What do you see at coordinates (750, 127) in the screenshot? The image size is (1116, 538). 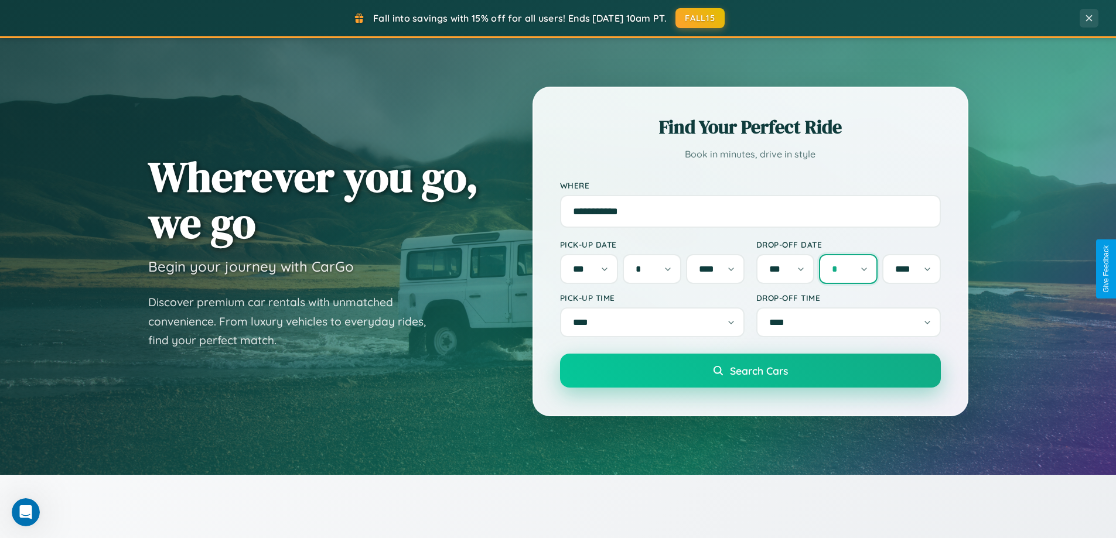 I see `h2: Find Your Perfect Ride` at bounding box center [750, 127].